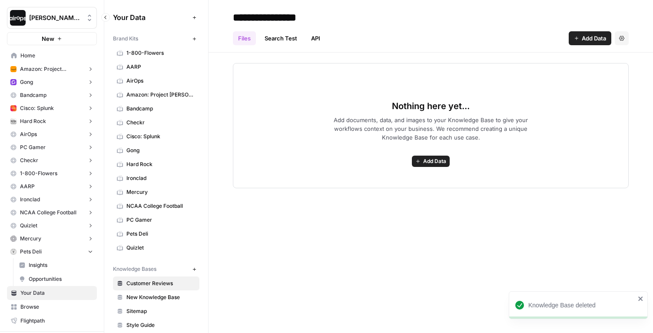  I want to click on button: Pets Deli, so click(52, 252).